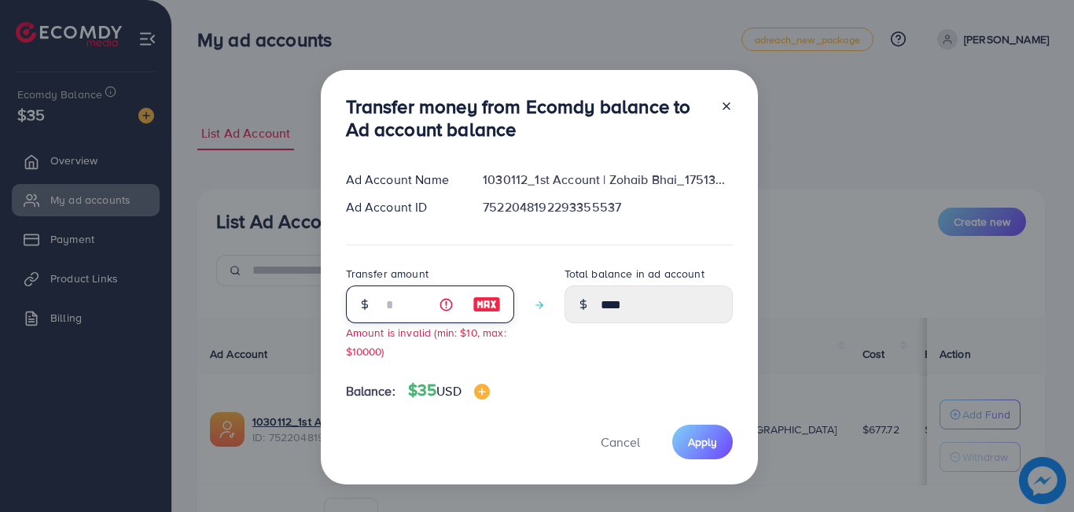 The width and height of the screenshot is (1074, 512). Describe the element at coordinates (607, 207) in the screenshot. I see `div: 7522048192293355537` at that location.